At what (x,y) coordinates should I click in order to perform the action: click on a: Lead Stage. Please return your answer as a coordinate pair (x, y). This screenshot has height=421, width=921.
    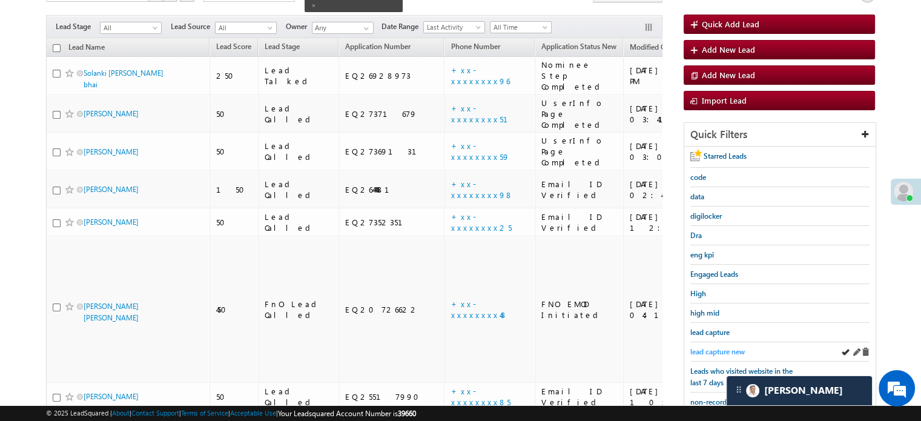
    Looking at the image, I should click on (282, 48).